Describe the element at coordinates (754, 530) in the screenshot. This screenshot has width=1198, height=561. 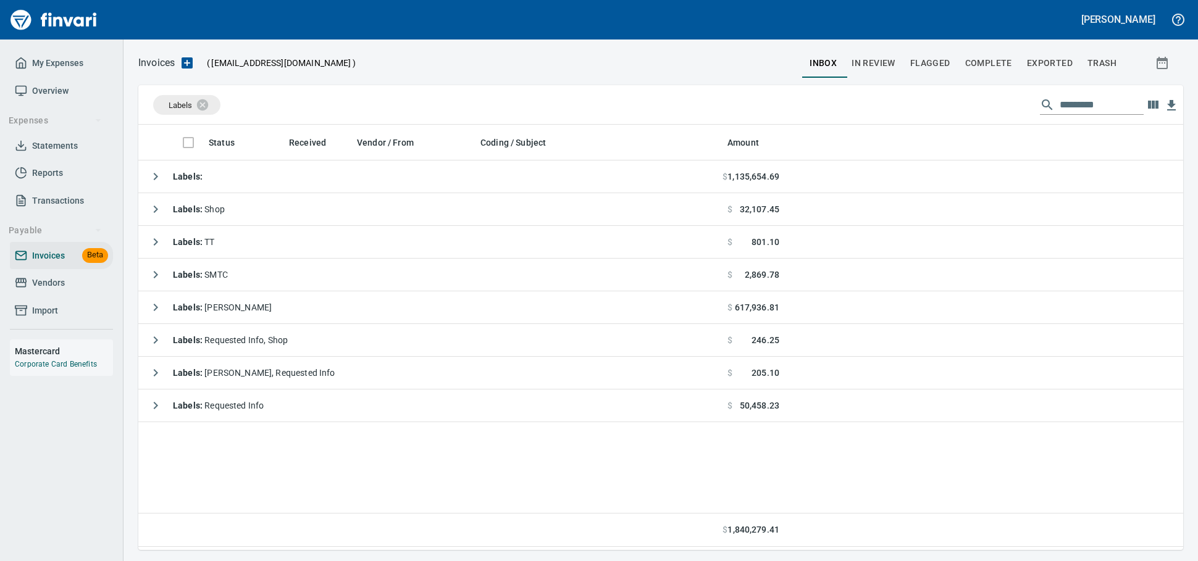
I see `span: 1,840,279.41` at that location.